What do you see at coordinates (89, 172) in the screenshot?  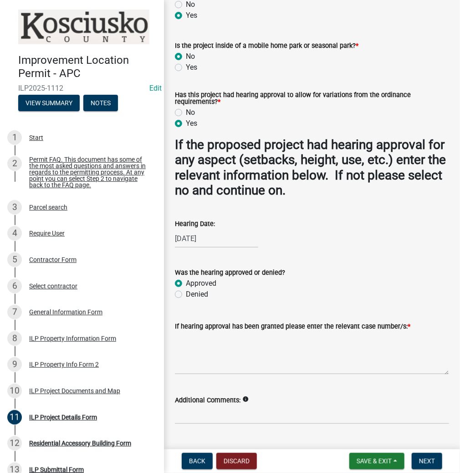 I see `div: Permit FAQ. This document has some of the most asked questions and answers in regards to the perm...` at bounding box center [89, 172].